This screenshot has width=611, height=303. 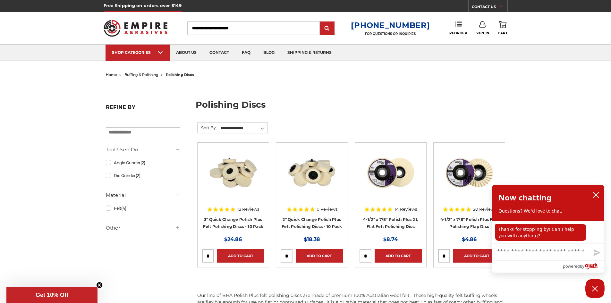 What do you see at coordinates (143, 195) in the screenshot?
I see `h5: Material` at bounding box center [143, 195].